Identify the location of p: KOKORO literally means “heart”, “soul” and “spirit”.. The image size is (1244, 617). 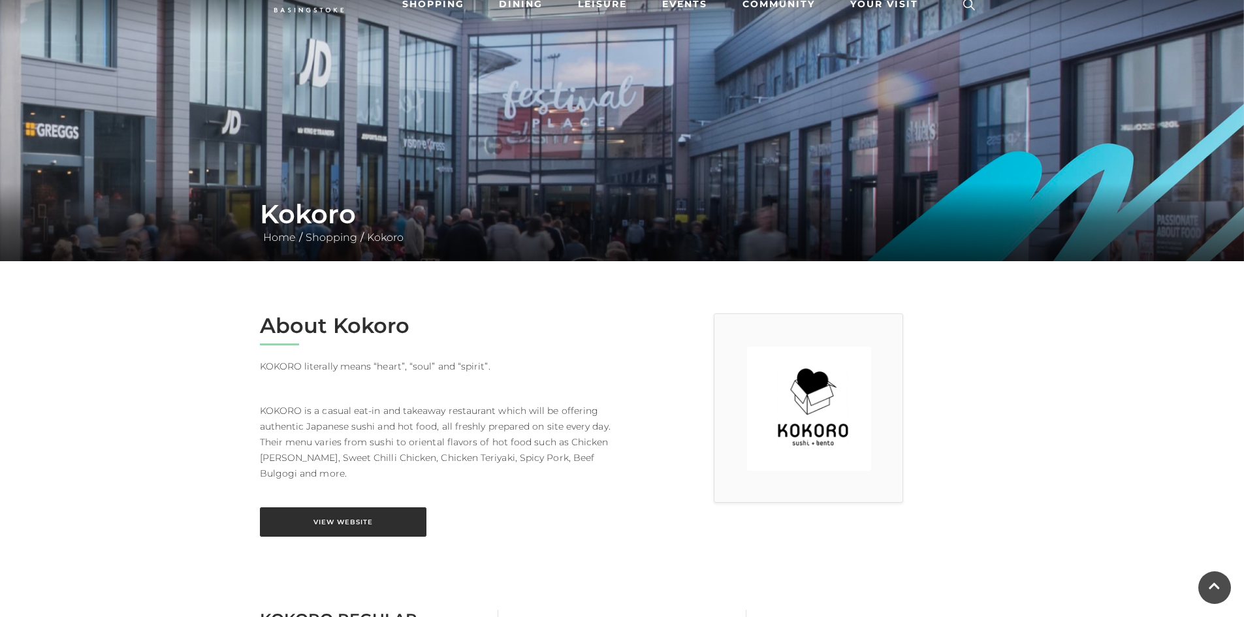
(436, 366).